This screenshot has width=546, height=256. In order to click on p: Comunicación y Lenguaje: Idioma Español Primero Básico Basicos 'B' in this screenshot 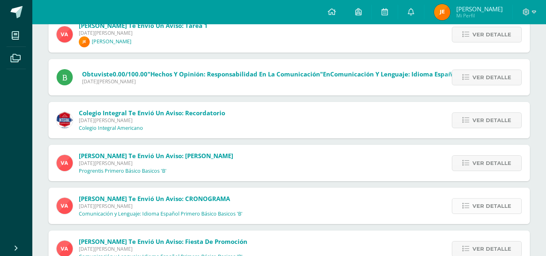, I will do `click(160, 214)`.